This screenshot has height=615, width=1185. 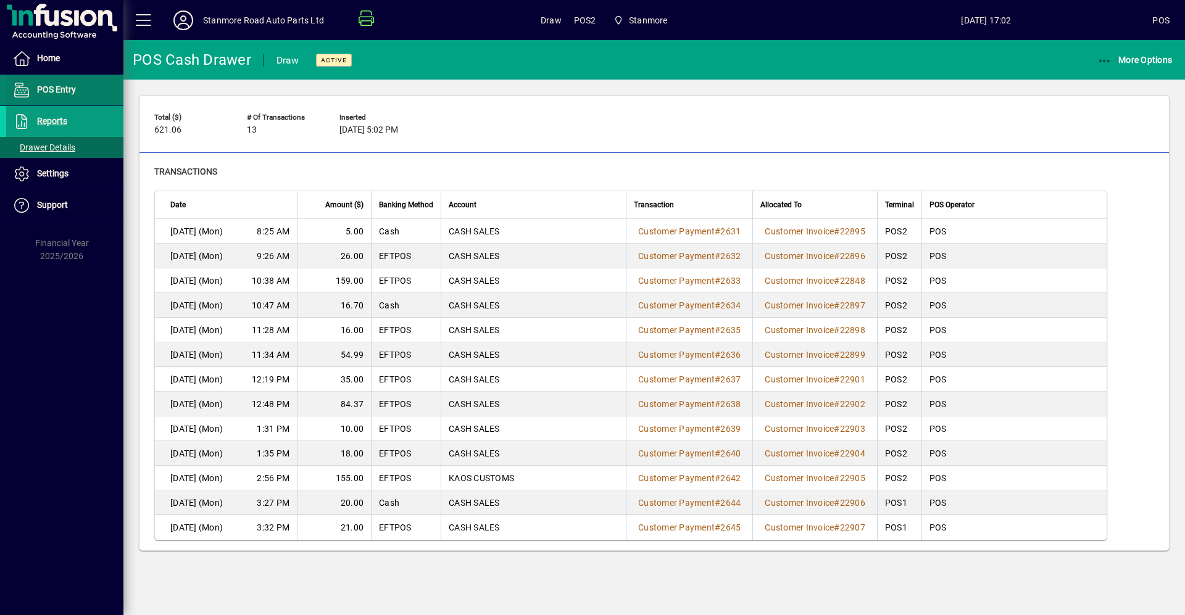 I want to click on a: Customer Payment#2638, so click(x=690, y=404).